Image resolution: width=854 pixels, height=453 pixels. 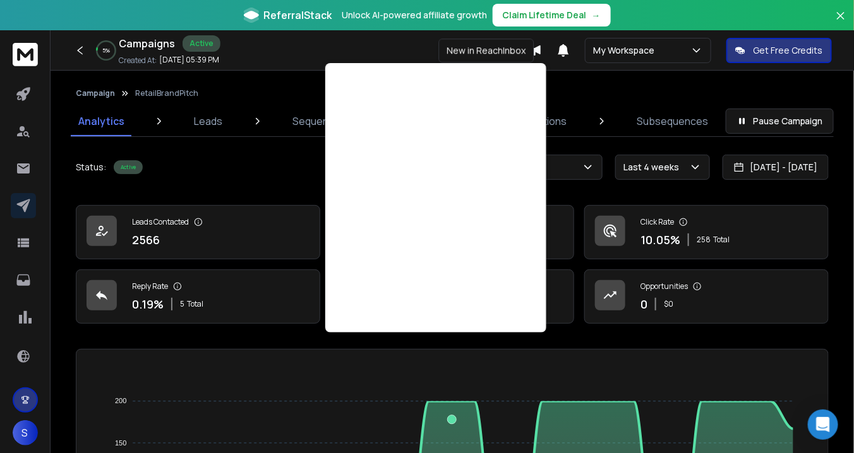 What do you see at coordinates (95, 93) in the screenshot?
I see `button: Campaign` at bounding box center [95, 93].